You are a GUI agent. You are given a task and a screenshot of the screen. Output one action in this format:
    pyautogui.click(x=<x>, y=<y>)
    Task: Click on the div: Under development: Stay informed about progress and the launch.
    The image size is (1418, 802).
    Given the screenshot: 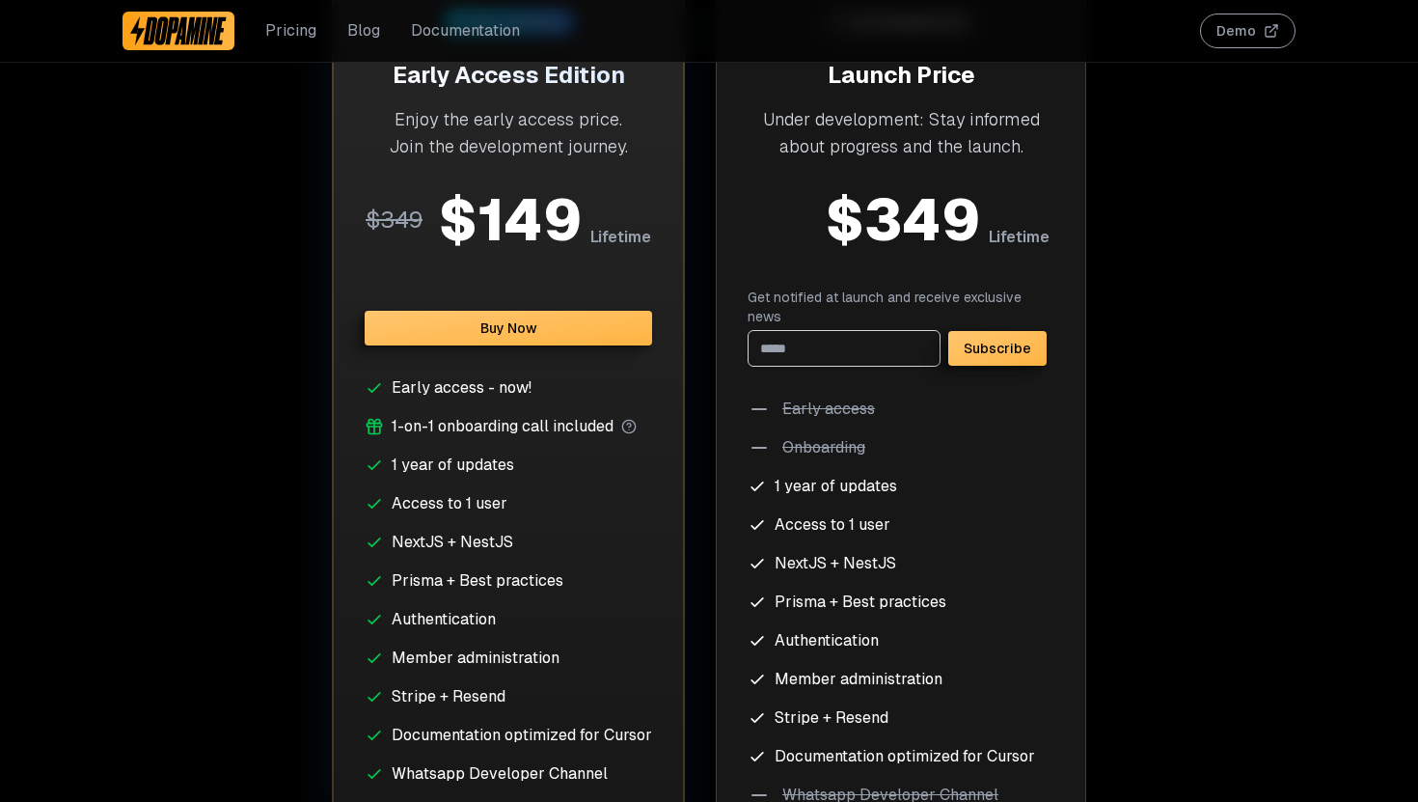 What is the action you would take?
    pyautogui.click(x=901, y=133)
    